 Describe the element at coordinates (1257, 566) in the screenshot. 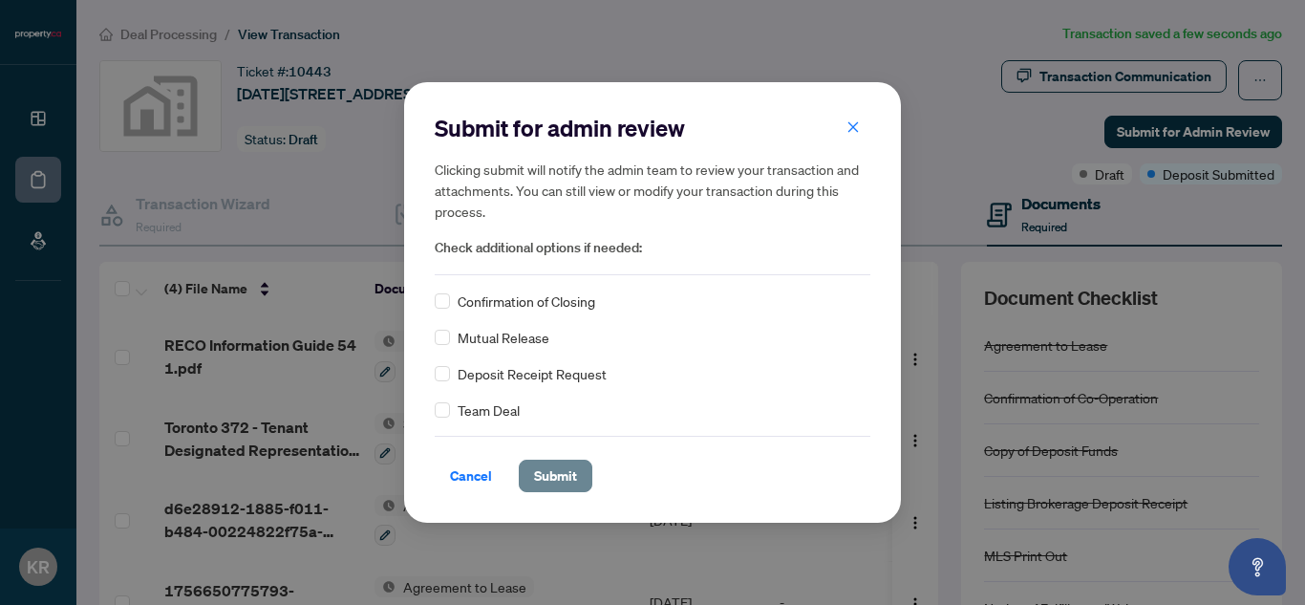

I see `button: Open asap` at that location.